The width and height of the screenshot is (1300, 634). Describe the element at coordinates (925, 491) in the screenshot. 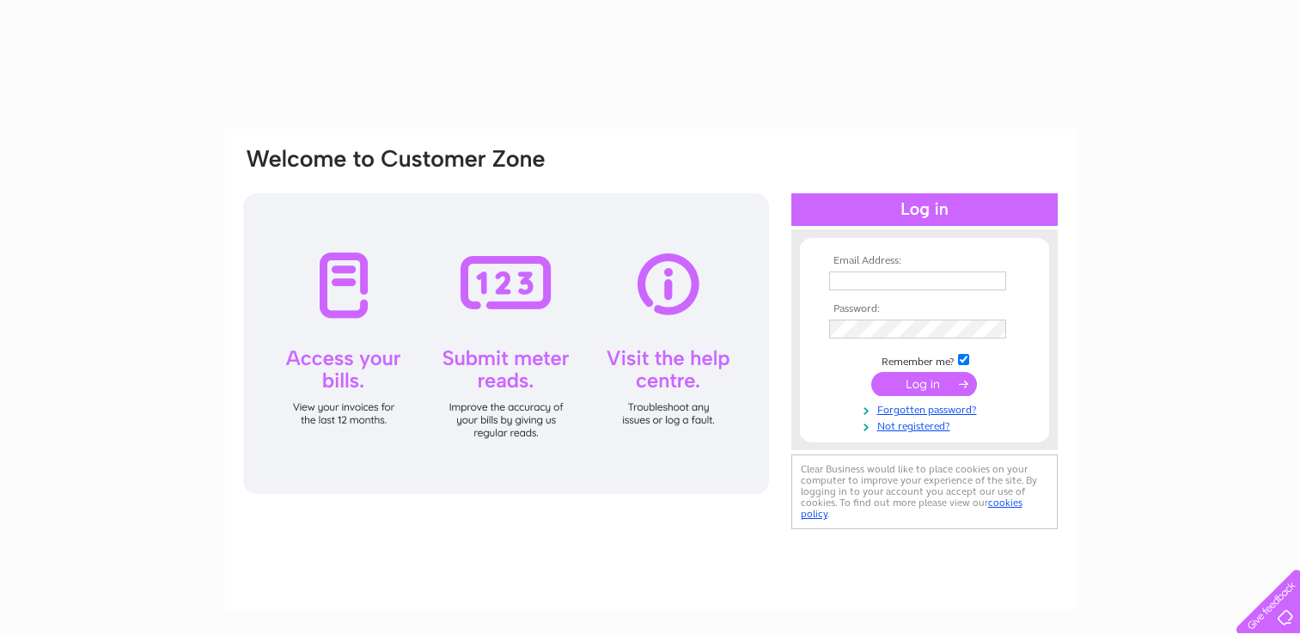

I see `div: Clear Business would like to place cookies on your computer to improve your experience of the sit...` at that location.